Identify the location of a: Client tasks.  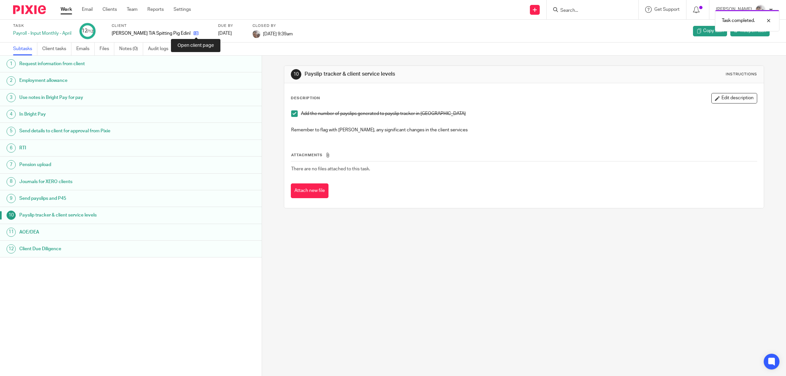
(57, 49).